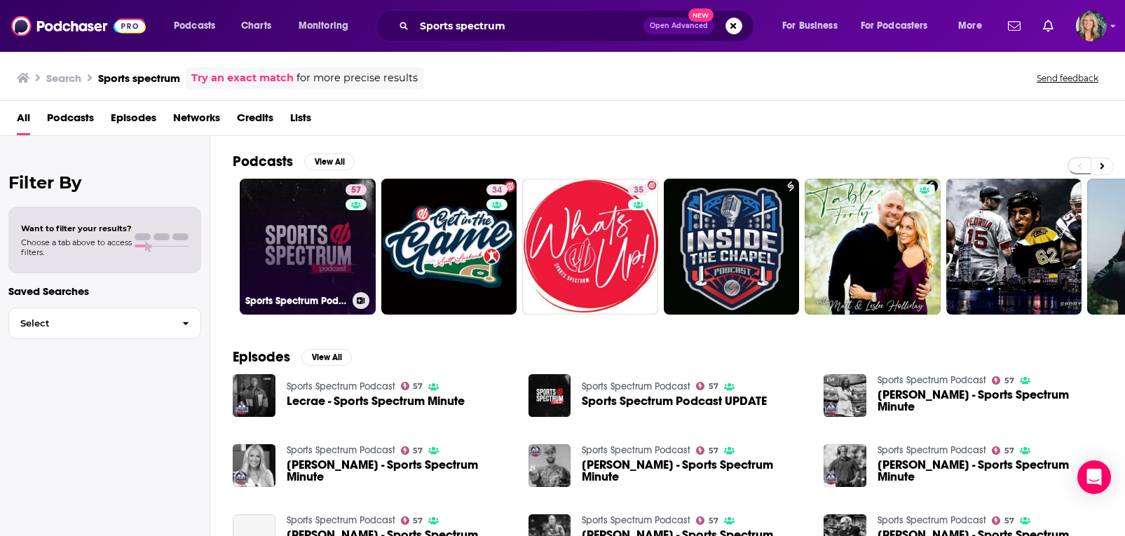 The height and width of the screenshot is (536, 1125). Describe the element at coordinates (79, 26) in the screenshot. I see `a: Podchaser - Follow, Share and Rate Podcasts` at that location.